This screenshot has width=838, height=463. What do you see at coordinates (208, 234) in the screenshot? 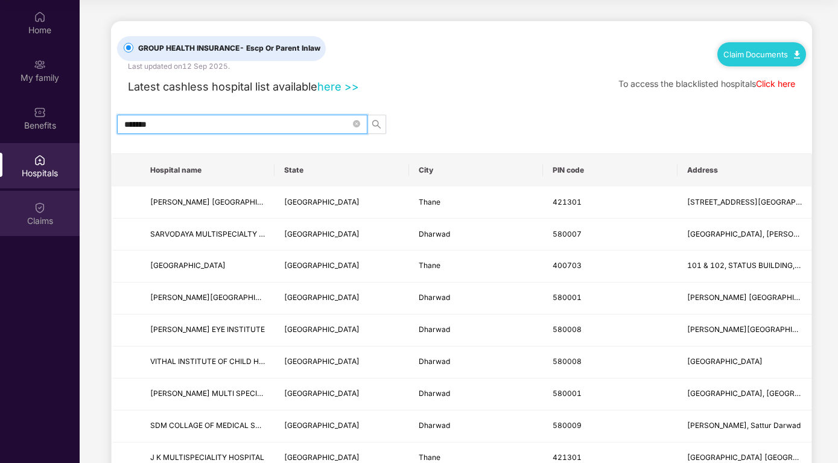
I see `td: SARVODAYA MULTISPECIALTY HOSPITAL FERTILITY IVF AND RESEARCH CENTER` at bounding box center [208, 234].